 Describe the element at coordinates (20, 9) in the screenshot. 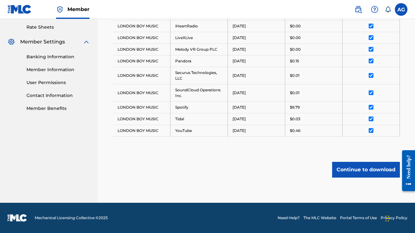

I see `img: MLC Logo` at that location.